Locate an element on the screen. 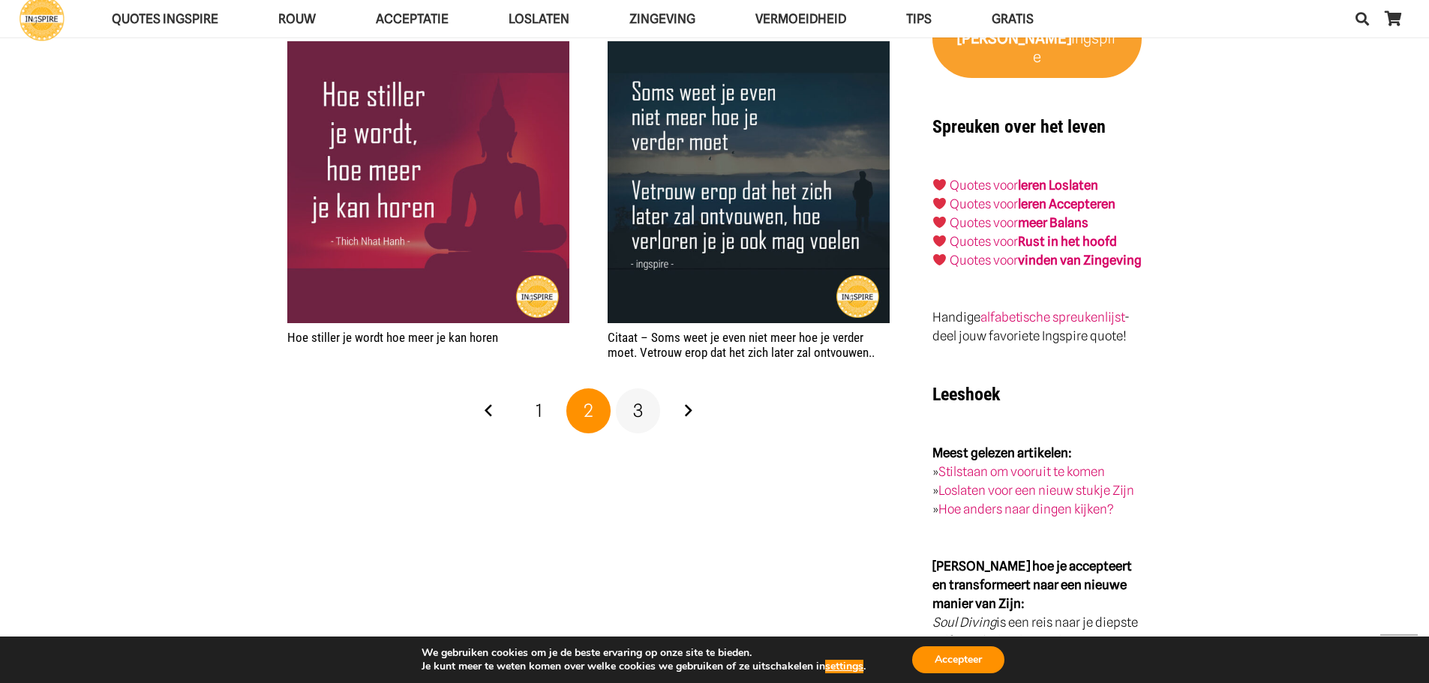  p: We gebruiken cookies om je de beste ervaring op onze site te bieden. is located at coordinates (644, 653).